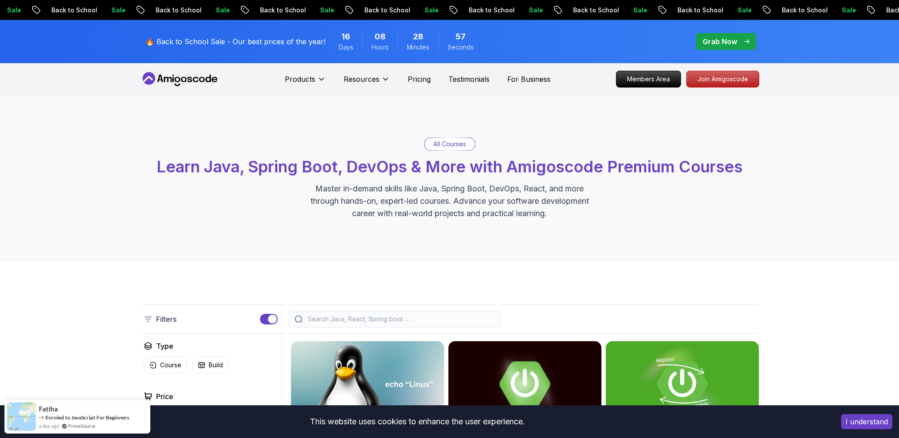  Describe the element at coordinates (417, 422) in the screenshot. I see `div: This website uses cookies to enhance the user experience.` at that location.